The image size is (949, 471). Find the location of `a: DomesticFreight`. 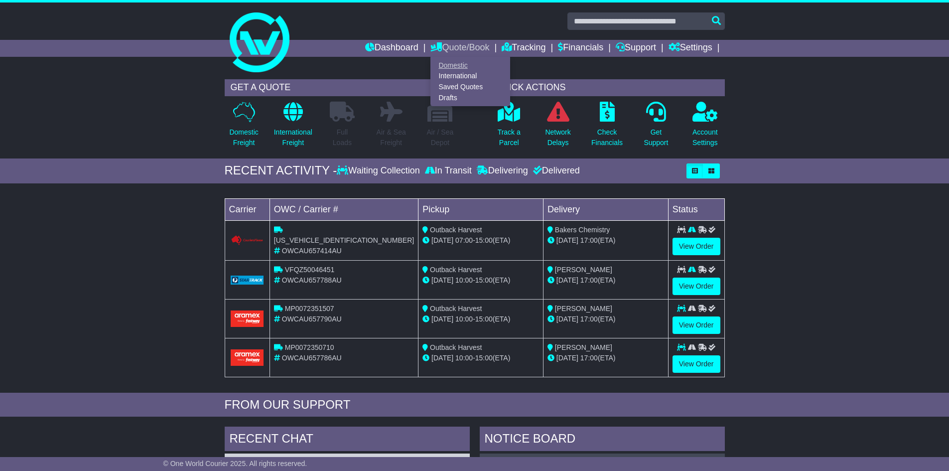

a: DomesticFreight is located at coordinates (244, 127).